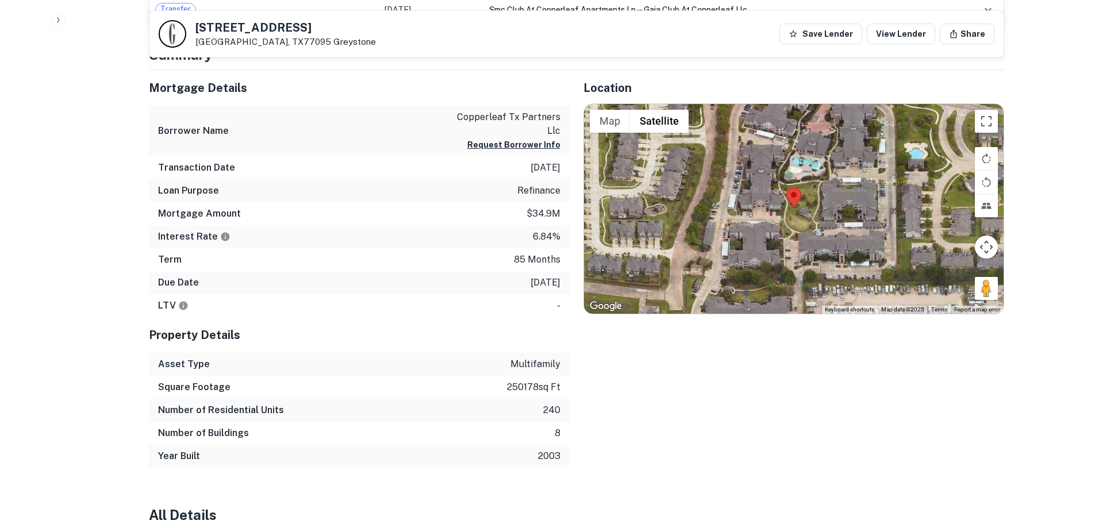 The image size is (1095, 528). I want to click on h5: Property Details, so click(359, 335).